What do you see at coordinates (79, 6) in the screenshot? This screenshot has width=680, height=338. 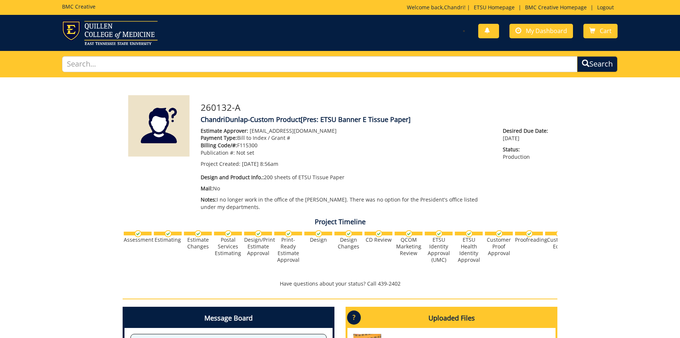 I see `h5: BMC Creative` at bounding box center [79, 6].